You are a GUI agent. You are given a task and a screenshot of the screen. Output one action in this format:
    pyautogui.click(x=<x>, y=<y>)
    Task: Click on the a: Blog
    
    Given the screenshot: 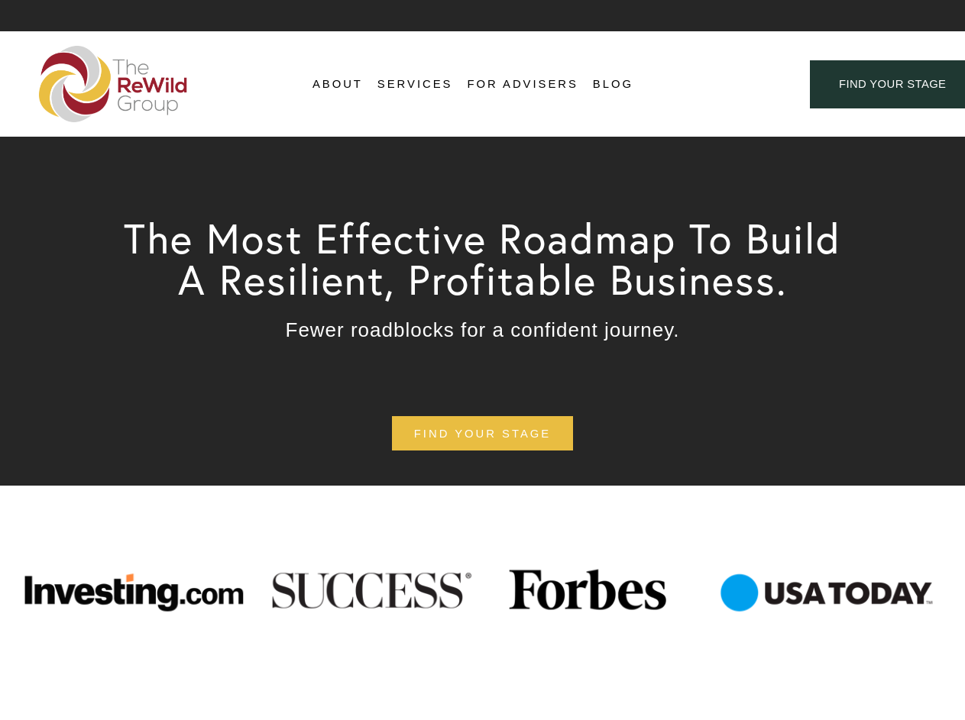 What is the action you would take?
    pyautogui.click(x=613, y=85)
    